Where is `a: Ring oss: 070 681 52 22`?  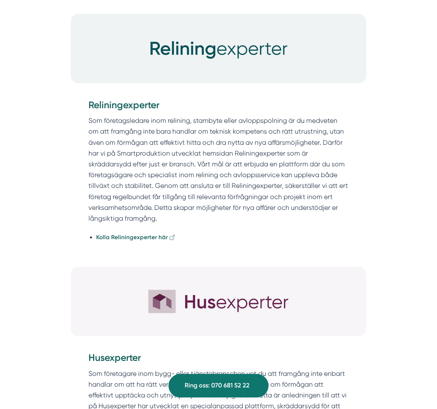 a: Ring oss: 070 681 52 22 is located at coordinates (219, 385).